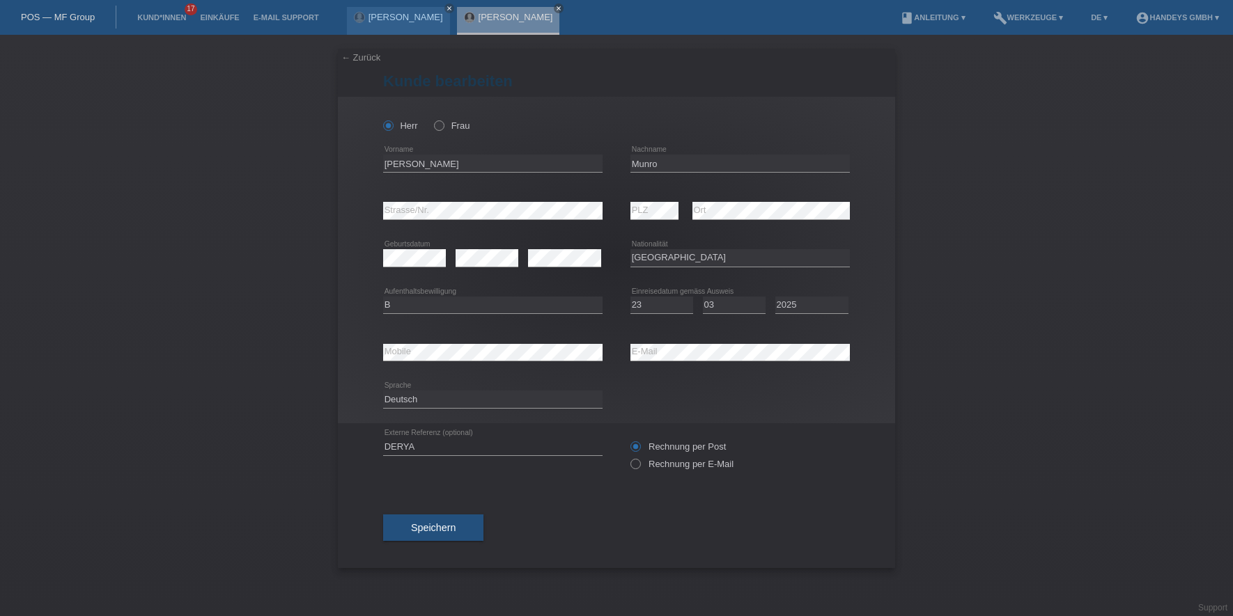 The height and width of the screenshot is (616, 1233). What do you see at coordinates (162, 17) in the screenshot?
I see `a: Kund*innen` at bounding box center [162, 17].